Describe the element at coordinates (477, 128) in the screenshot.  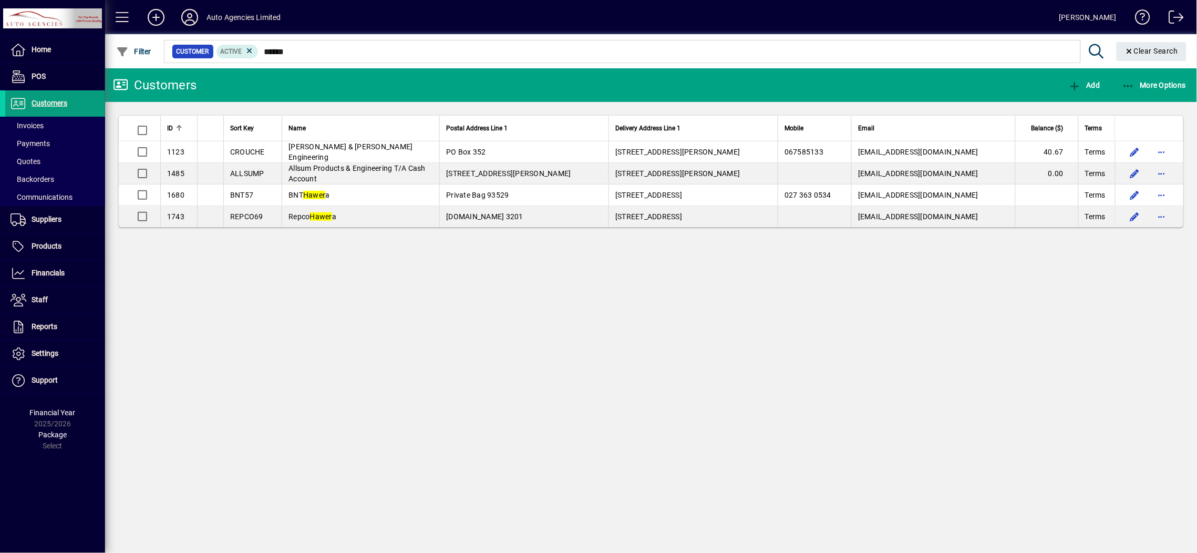
I see `span: Postal Address Line 1` at that location.